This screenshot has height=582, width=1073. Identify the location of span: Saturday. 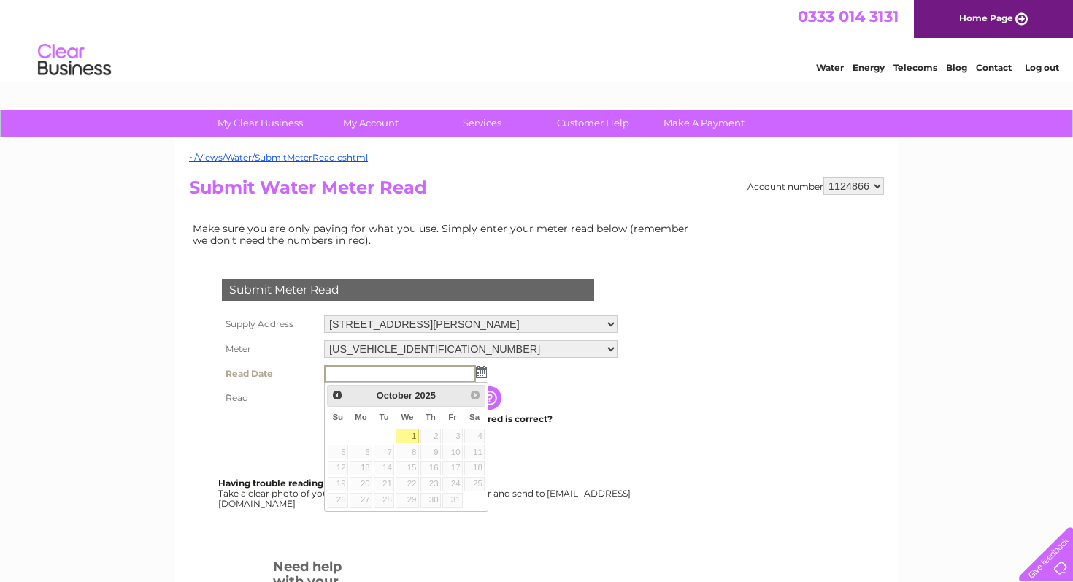
(475, 417).